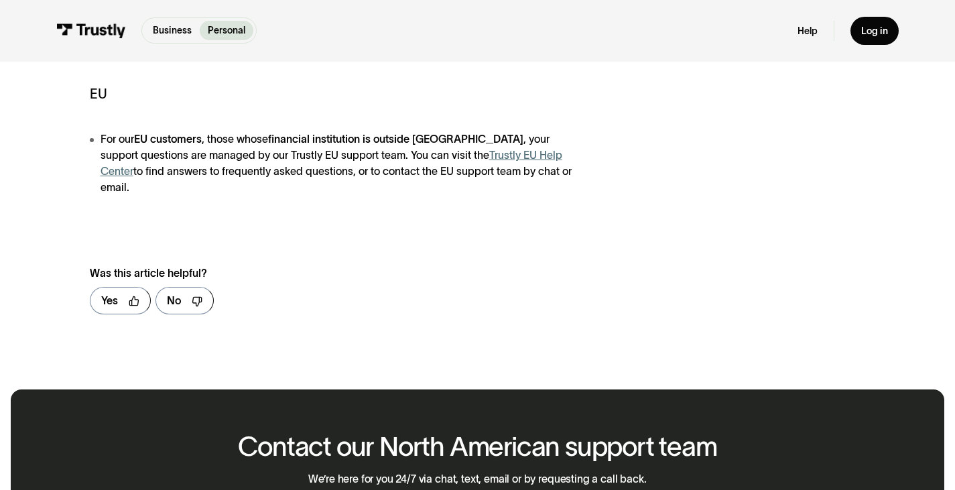 Image resolution: width=955 pixels, height=490 pixels. Describe the element at coordinates (331, 163) in the screenshot. I see `a: Trustly EU Help Center` at that location.